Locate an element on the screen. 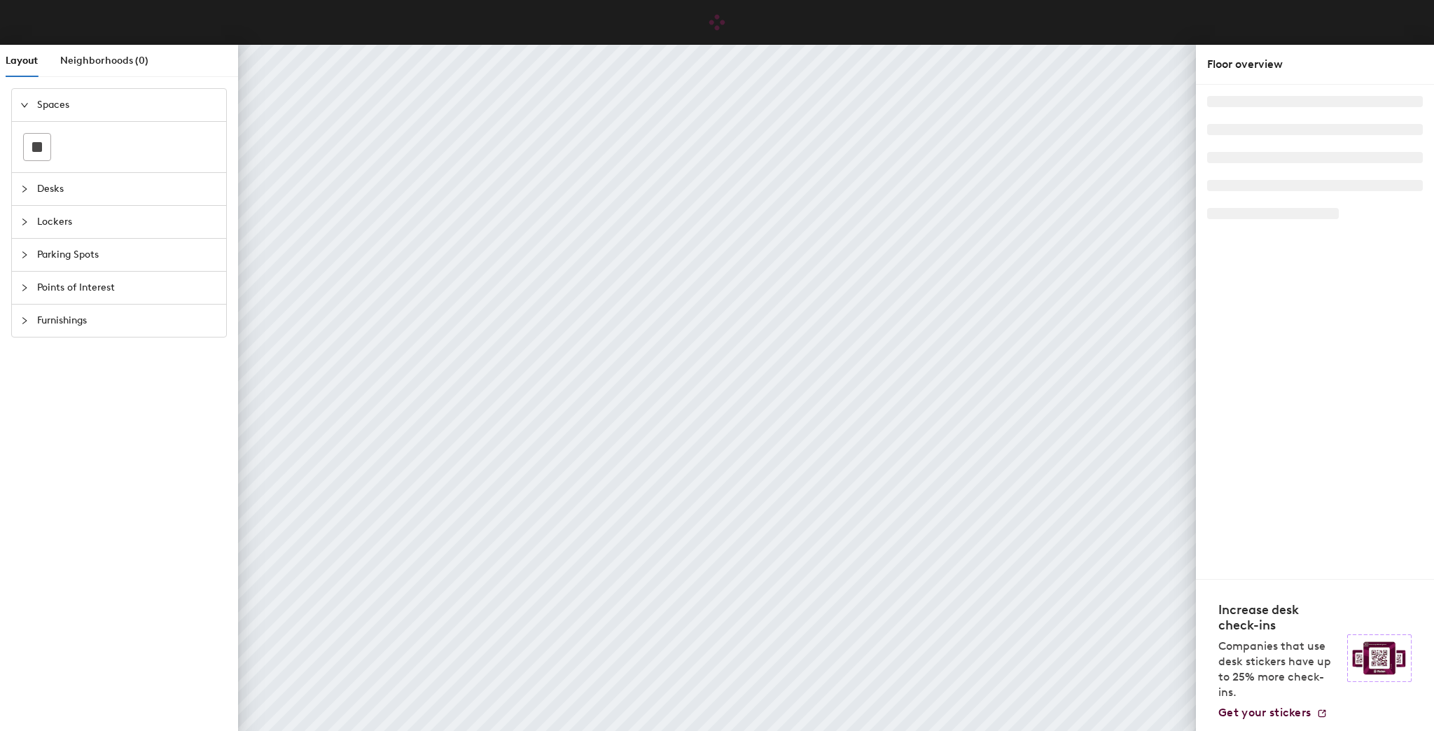 This screenshot has width=1434, height=731. span: Desks is located at coordinates (127, 189).